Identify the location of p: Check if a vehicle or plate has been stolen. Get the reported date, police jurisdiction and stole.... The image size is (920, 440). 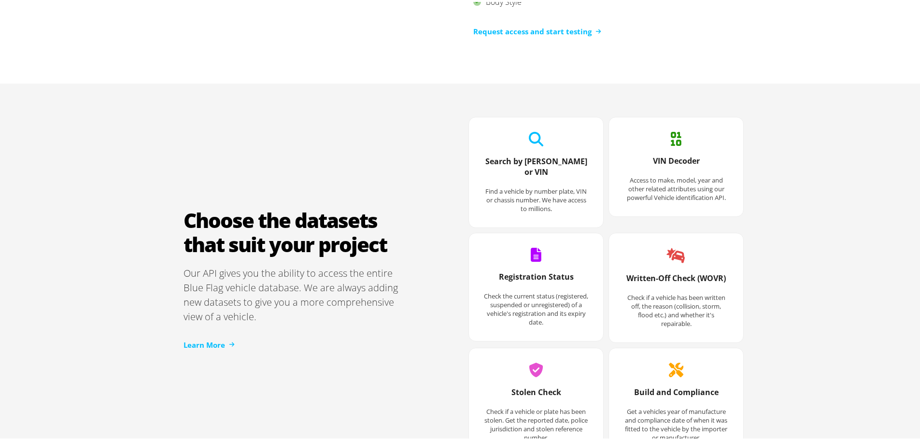
(536, 423).